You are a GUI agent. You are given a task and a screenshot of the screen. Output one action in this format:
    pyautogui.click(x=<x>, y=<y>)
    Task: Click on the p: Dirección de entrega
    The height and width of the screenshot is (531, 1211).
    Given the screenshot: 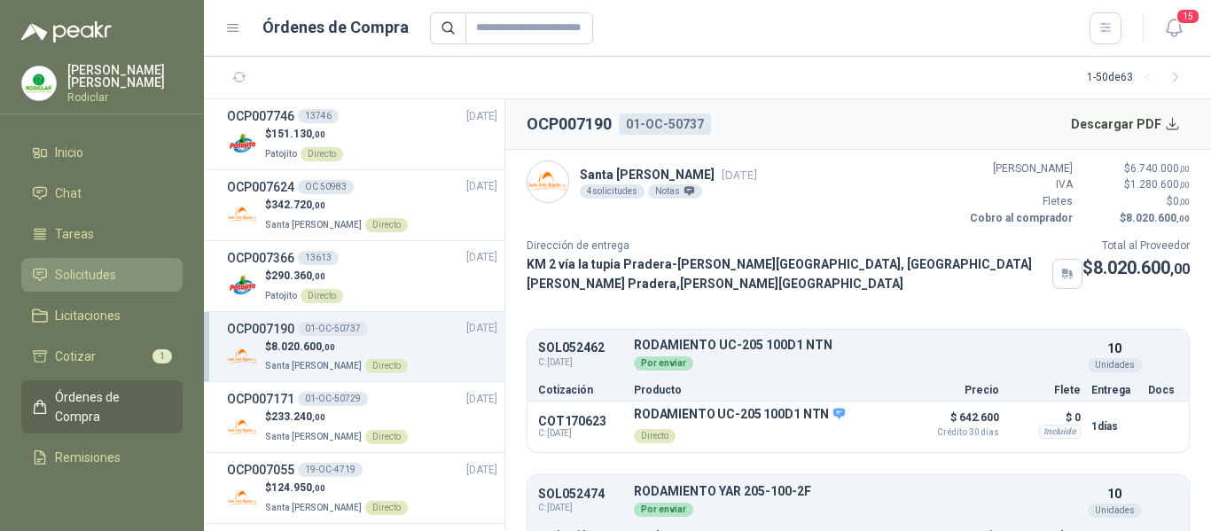 What is the action you would take?
    pyautogui.click(x=804, y=246)
    